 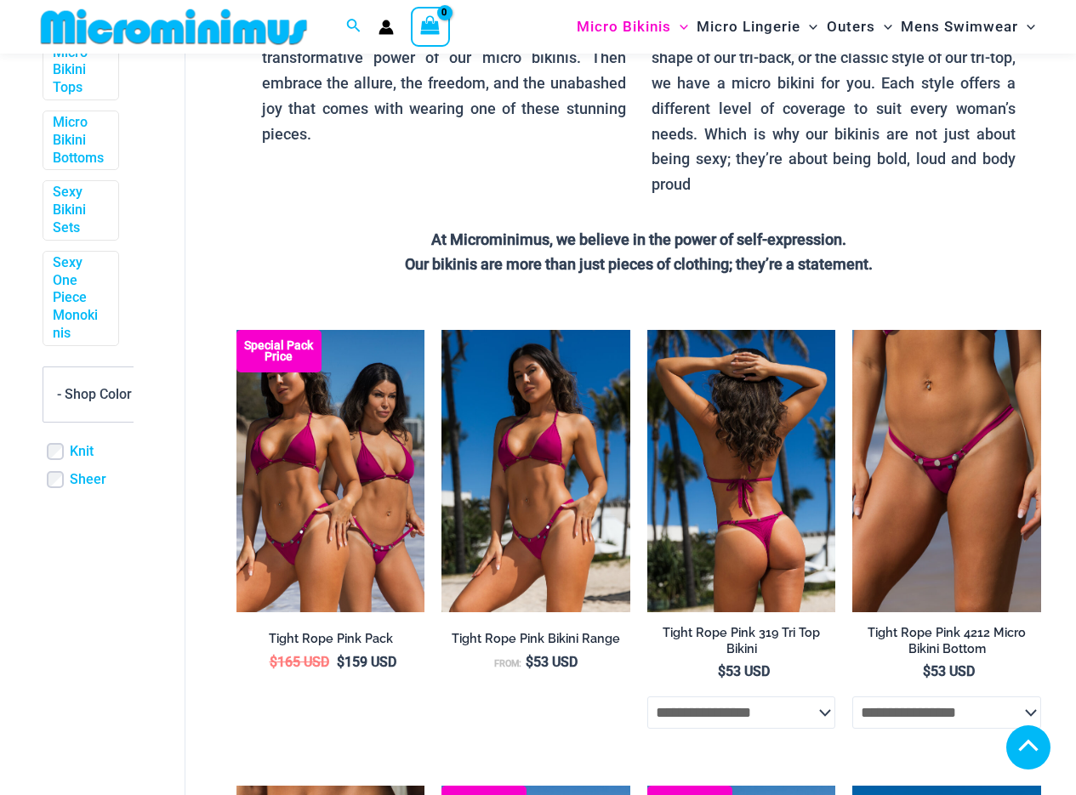 I want to click on a: Tight Rope Pink 319 Top 4228 Thong 05Tight Rope Pink 319 Top 4228 Thong 06Tight Rope Pink 319 Top..., so click(x=536, y=471).